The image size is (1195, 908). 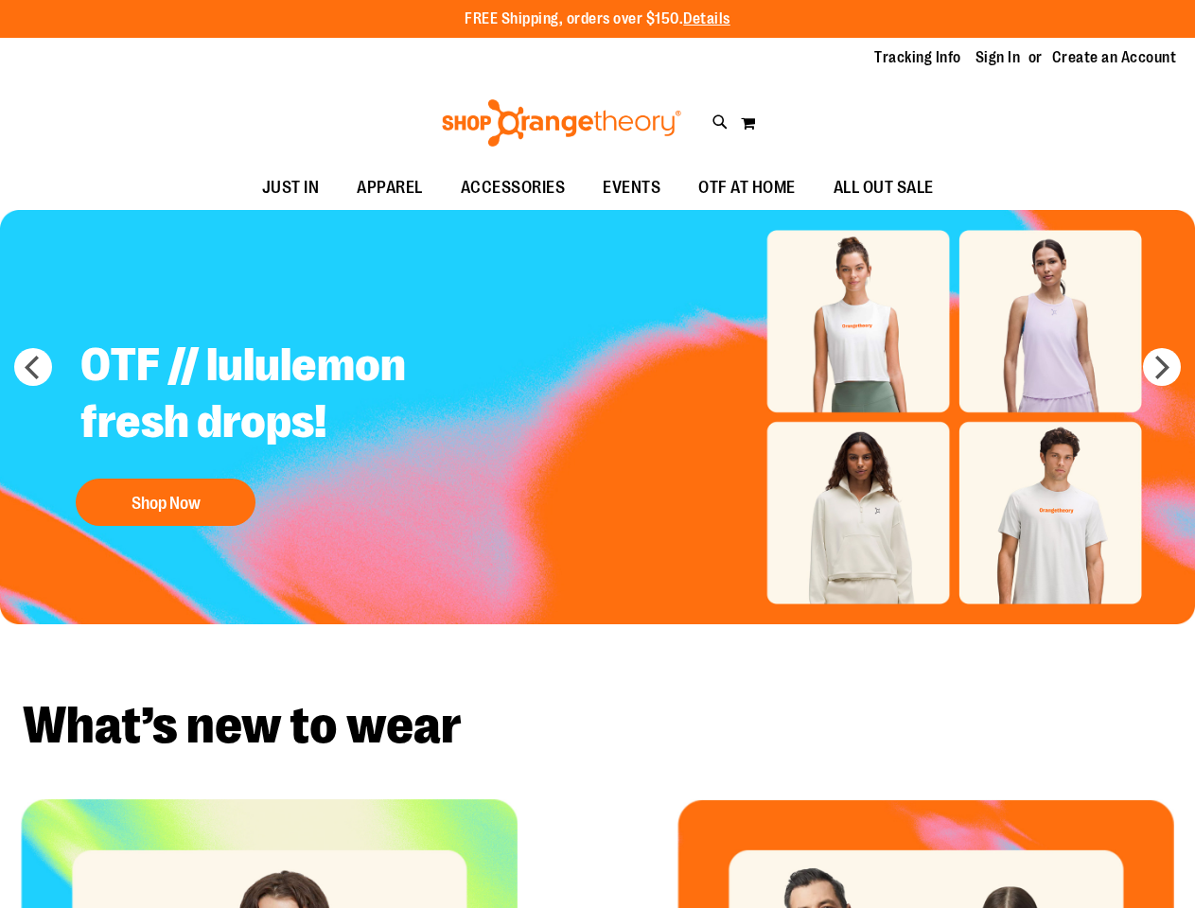 What do you see at coordinates (301, 429) in the screenshot?
I see `a: OTF // lululemon fresh drops! Shop Now` at bounding box center [301, 429].